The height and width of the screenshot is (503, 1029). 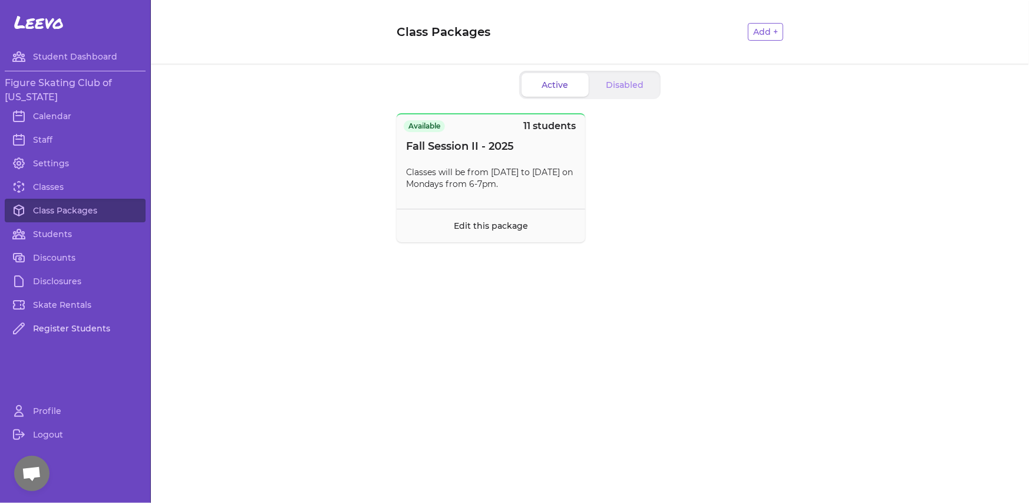 I want to click on a: Class Packages, so click(x=75, y=210).